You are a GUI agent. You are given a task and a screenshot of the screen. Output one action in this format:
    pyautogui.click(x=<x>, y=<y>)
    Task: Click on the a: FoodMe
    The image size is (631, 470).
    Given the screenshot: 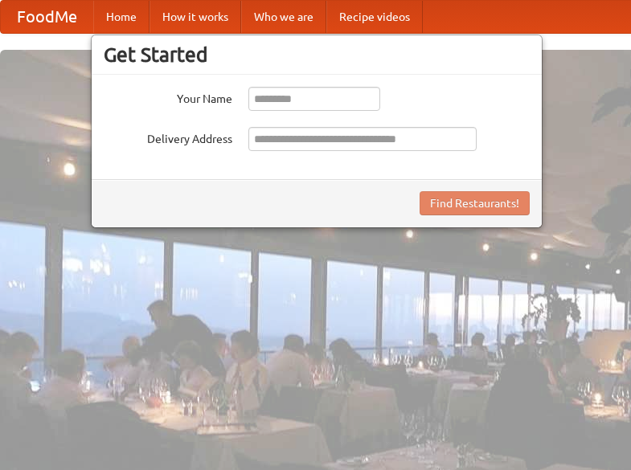 What is the action you would take?
    pyautogui.click(x=47, y=17)
    